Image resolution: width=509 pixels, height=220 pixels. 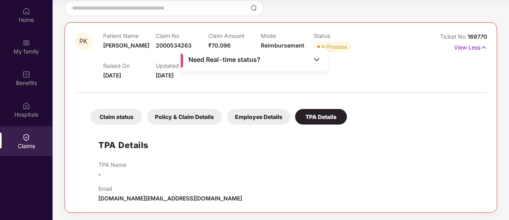 What do you see at coordinates (287, 35) in the screenshot?
I see `p: Mode` at bounding box center [287, 35].